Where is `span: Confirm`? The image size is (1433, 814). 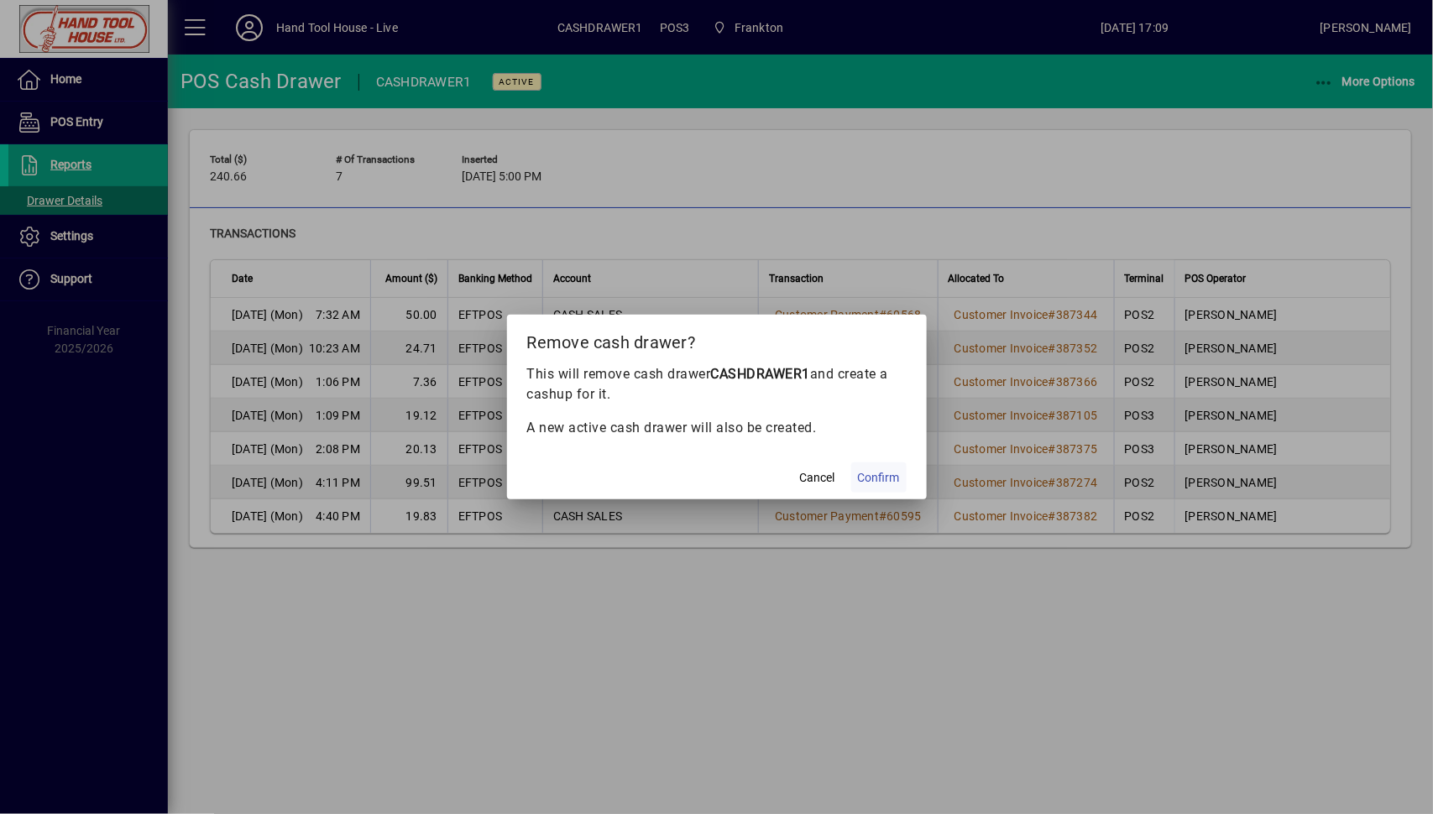
span: Confirm is located at coordinates (879, 478).